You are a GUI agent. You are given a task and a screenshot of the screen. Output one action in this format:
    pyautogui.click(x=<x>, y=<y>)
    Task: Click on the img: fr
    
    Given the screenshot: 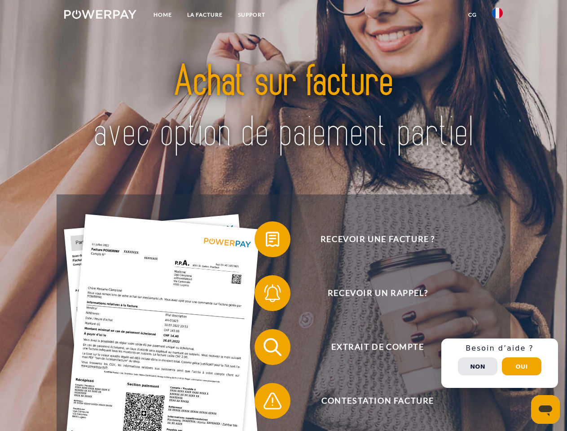 What is the action you would take?
    pyautogui.click(x=498, y=13)
    